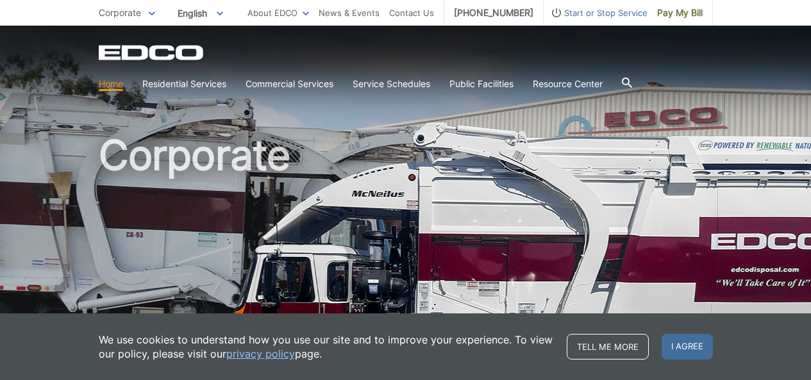  I want to click on a: EDCD logo. Return to the homepage., so click(152, 53).